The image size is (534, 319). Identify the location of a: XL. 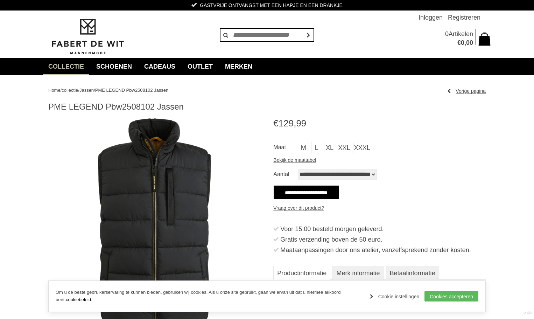
(330, 147).